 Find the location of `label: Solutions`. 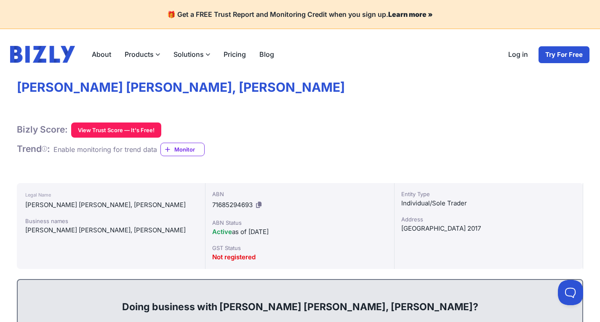

label: Solutions is located at coordinates (192, 54).